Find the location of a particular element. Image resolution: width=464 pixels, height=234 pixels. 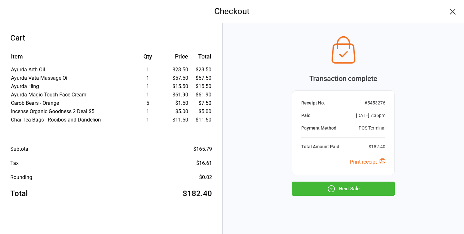

div: Tax is located at coordinates (14, 164).